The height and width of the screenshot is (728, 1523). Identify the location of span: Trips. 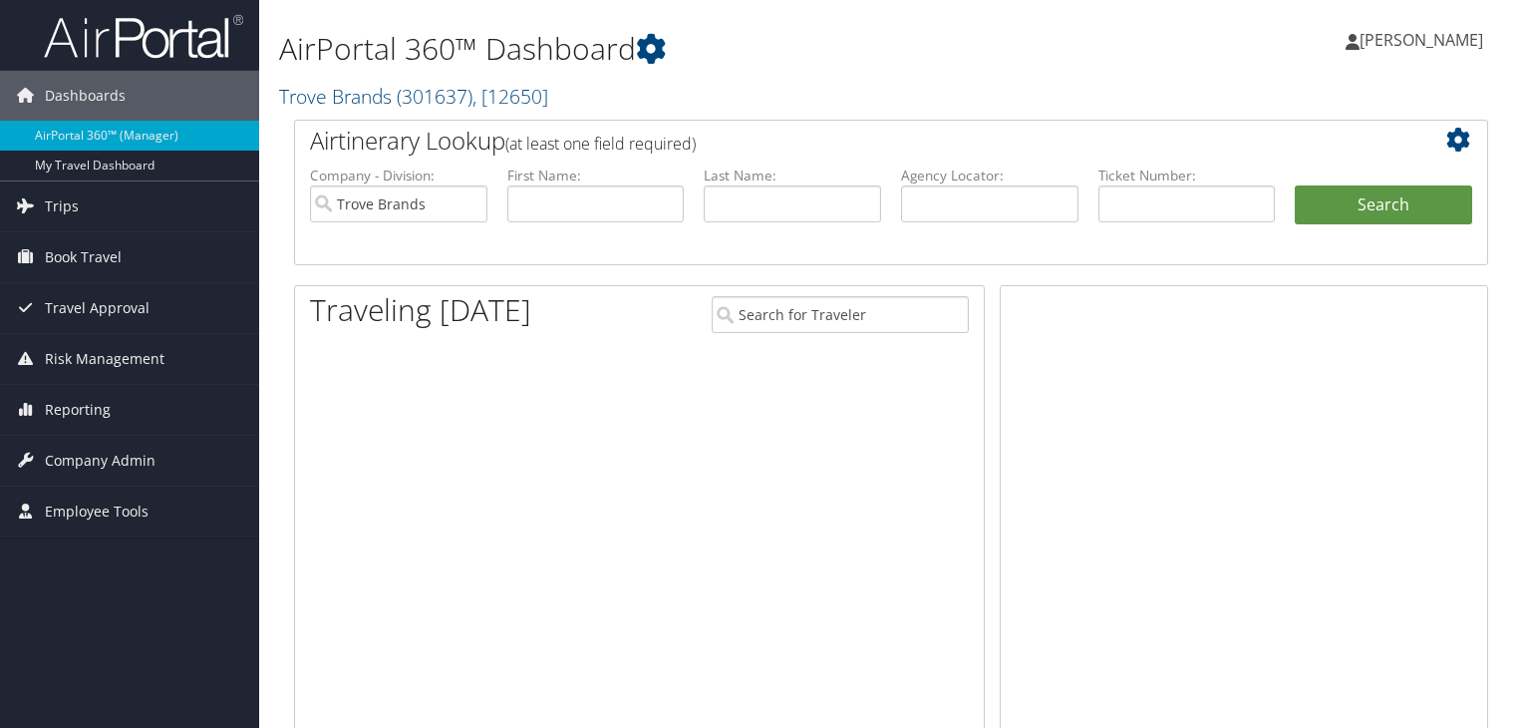
(62, 206).